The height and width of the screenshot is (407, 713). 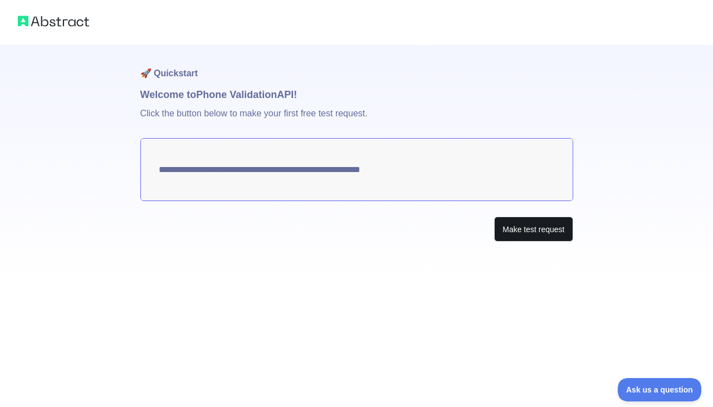 What do you see at coordinates (356, 95) in the screenshot?
I see `h1: Welcome to Phone Validation API!` at bounding box center [356, 95].